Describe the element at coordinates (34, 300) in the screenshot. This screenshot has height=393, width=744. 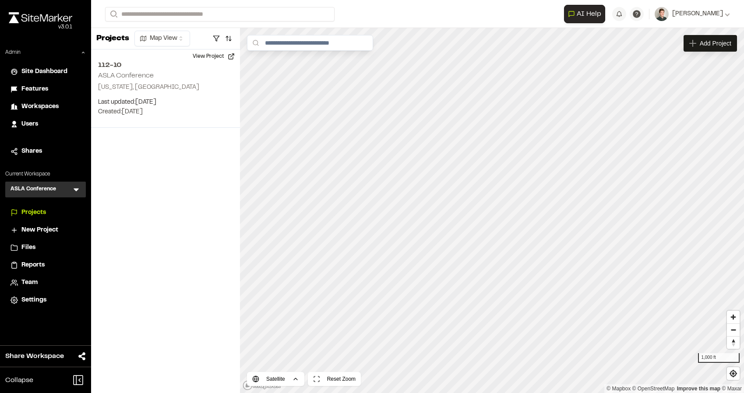
I see `span: Settings` at that location.